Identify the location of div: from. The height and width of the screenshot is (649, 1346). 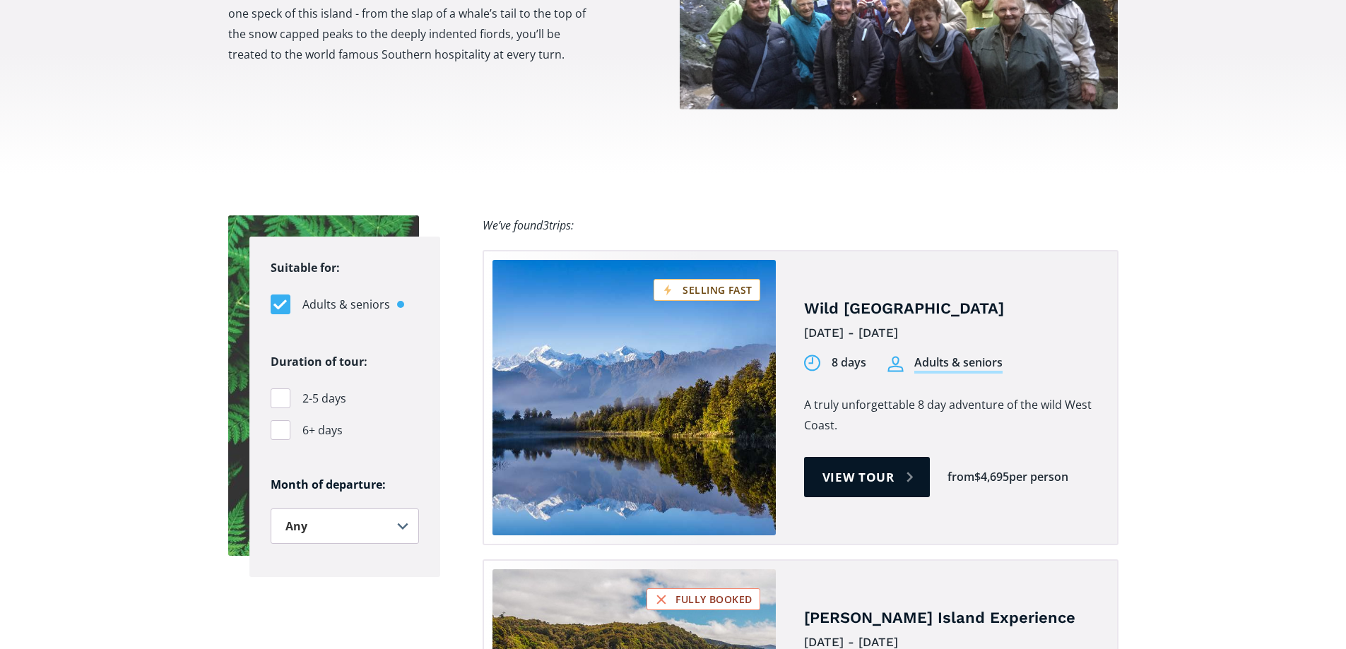
(961, 477).